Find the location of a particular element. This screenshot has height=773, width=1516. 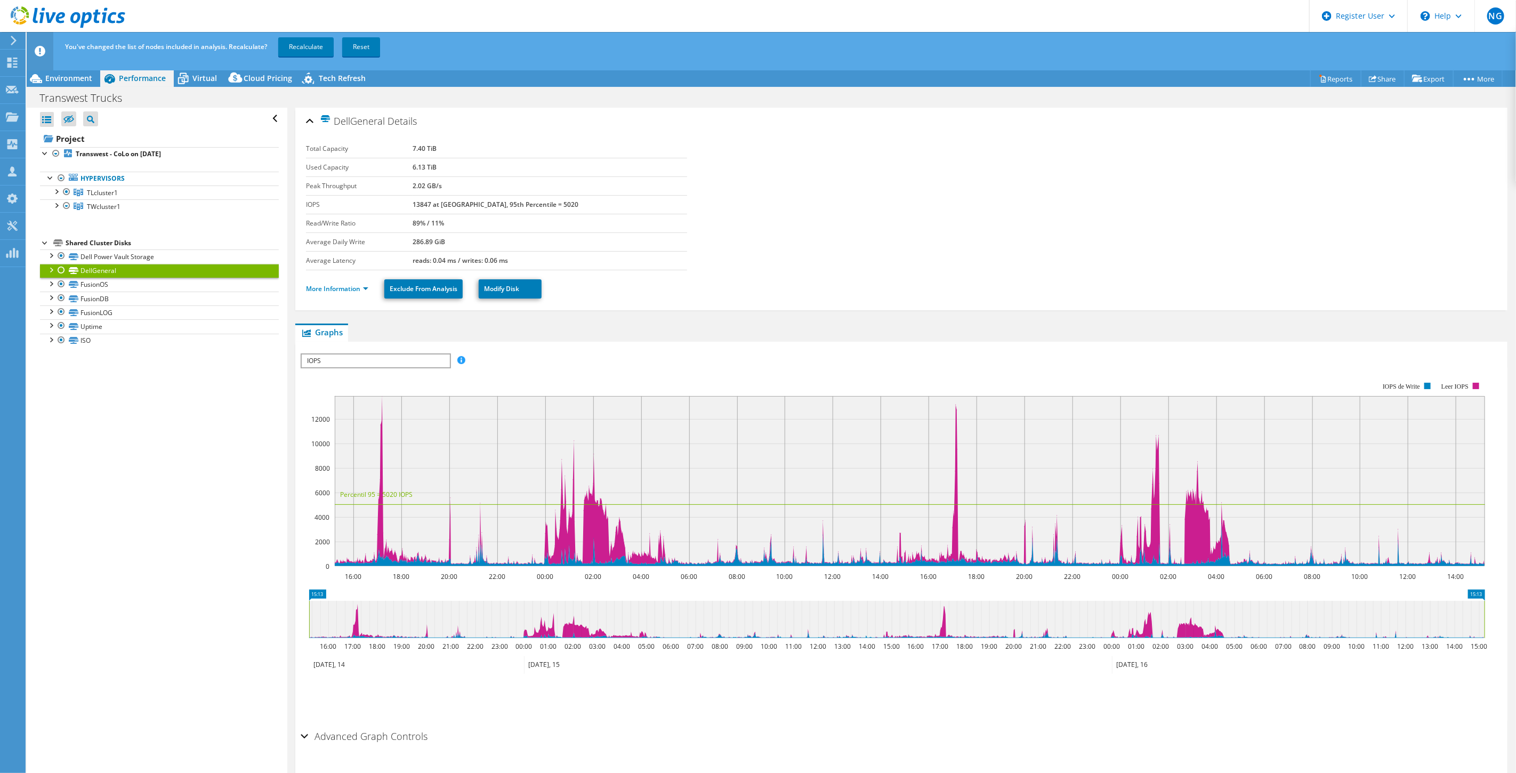

a: Reports is located at coordinates (1336, 78).